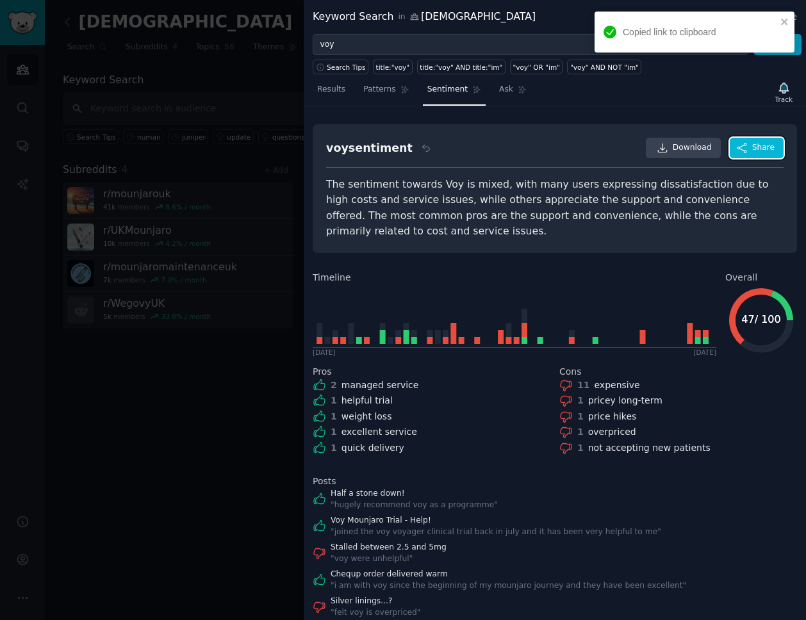 This screenshot has width=806, height=620. I want to click on a: title:"voy" AND title:"im", so click(461, 67).